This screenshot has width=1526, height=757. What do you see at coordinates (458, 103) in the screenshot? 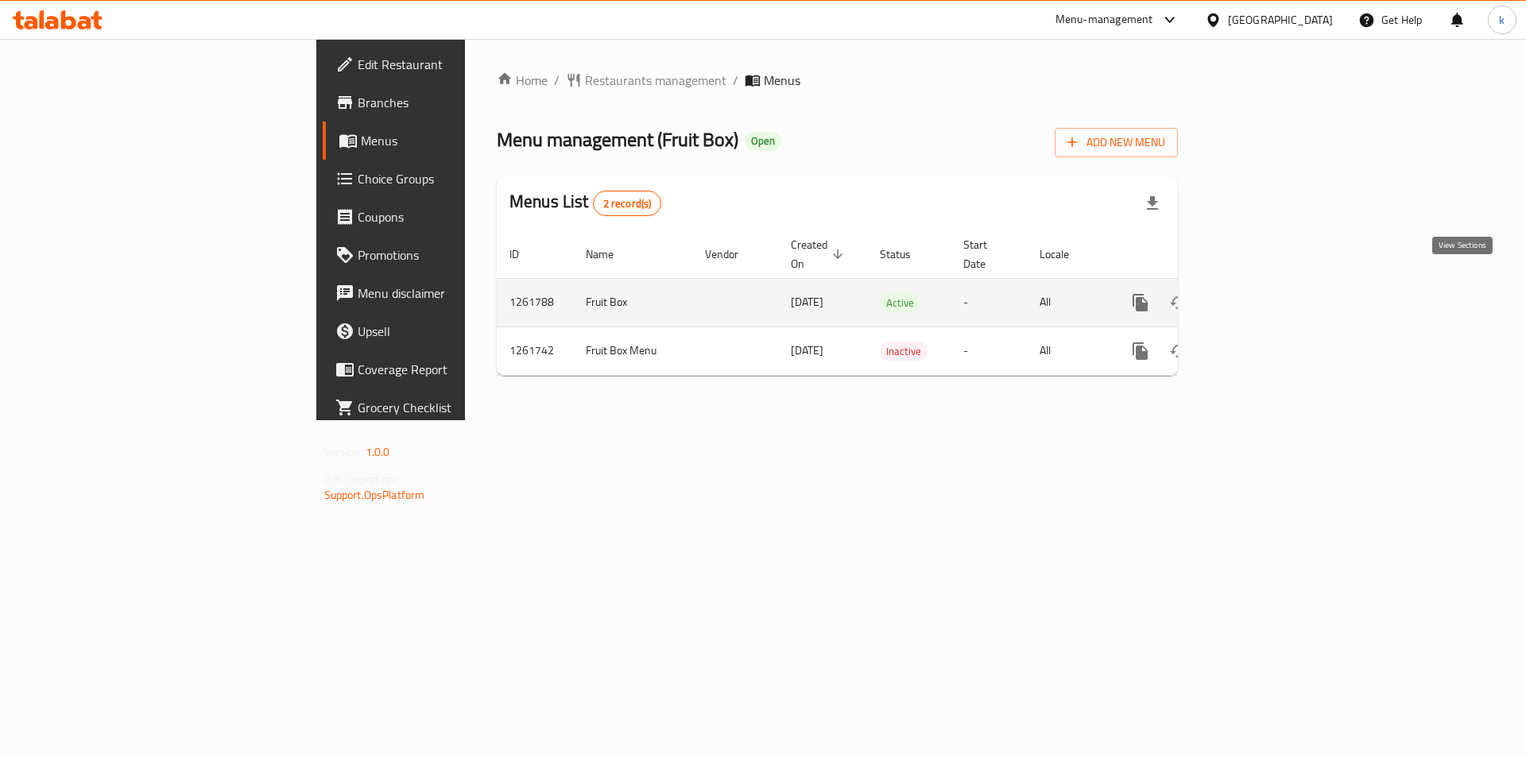
I see `span: Branches` at bounding box center [458, 103].